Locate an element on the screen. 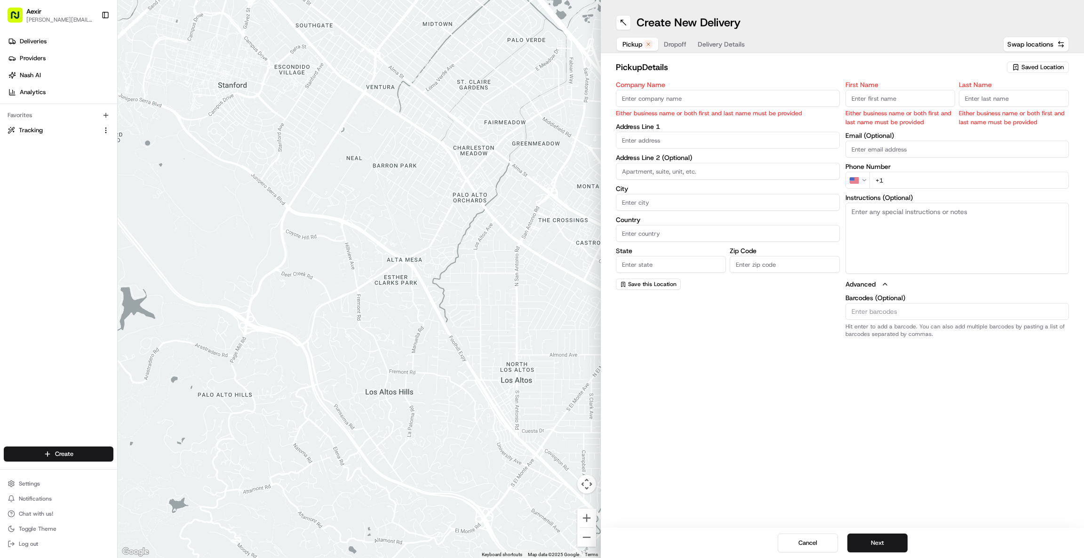 Image resolution: width=1084 pixels, height=558 pixels. span: Settings is located at coordinates (29, 484).